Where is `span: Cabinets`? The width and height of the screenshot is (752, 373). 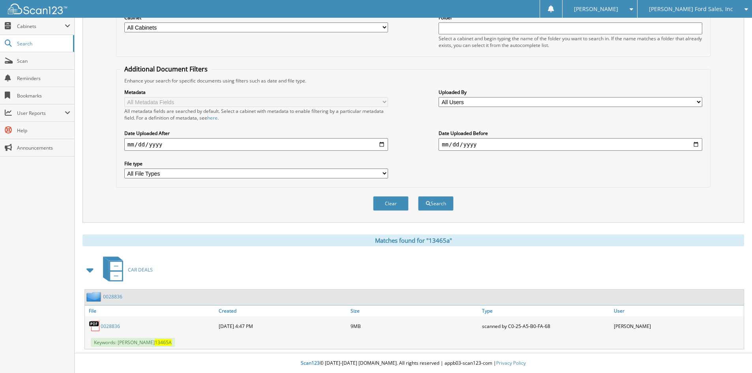
span: Cabinets is located at coordinates (41, 26).